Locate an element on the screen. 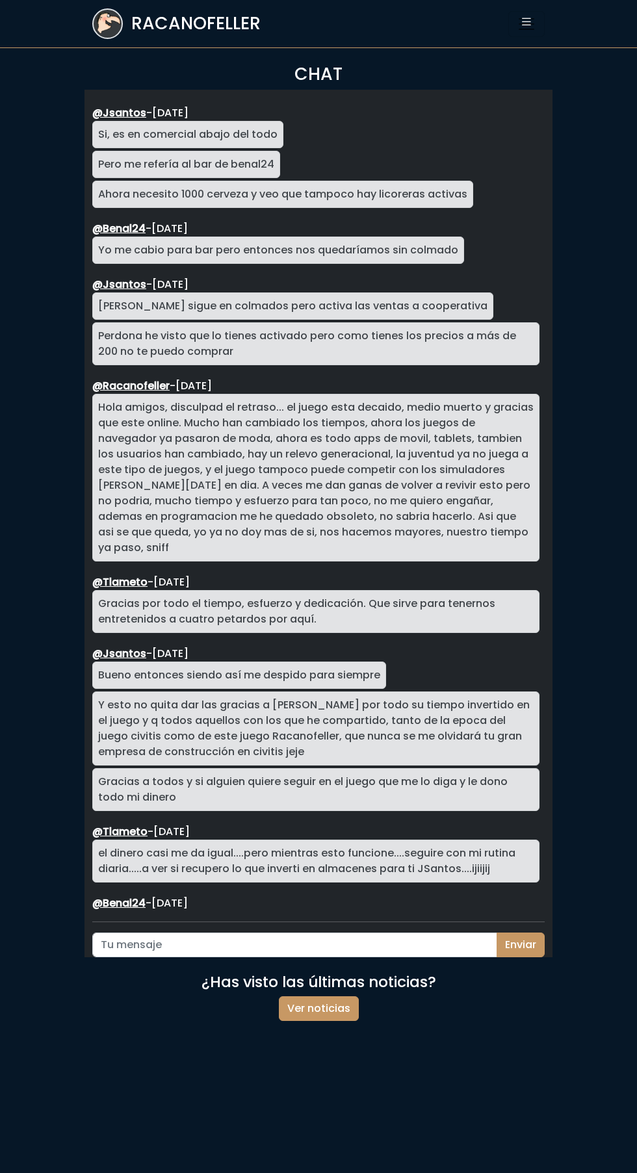 The height and width of the screenshot is (1173, 637). span: lunes, mayo 12, 2025 7:28 PM is located at coordinates (170, 284).